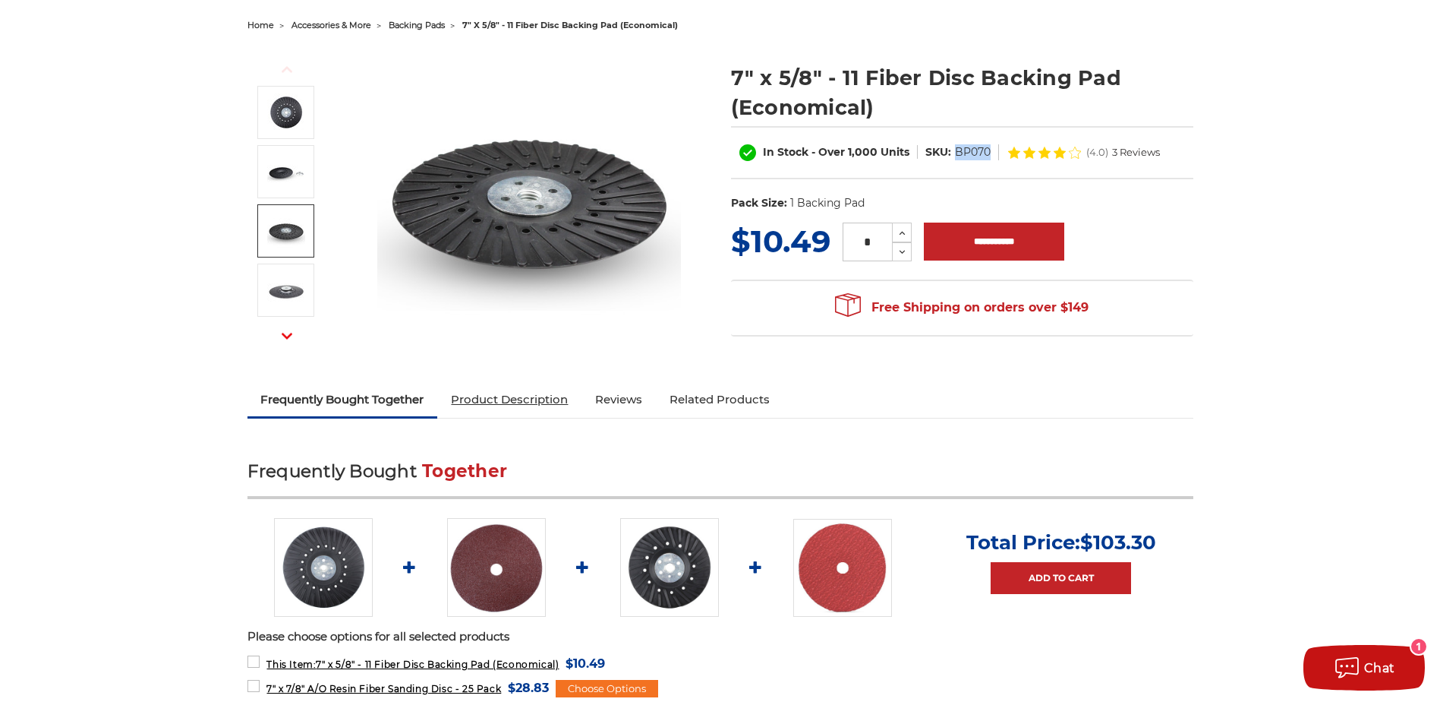 The height and width of the screenshot is (702, 1440). I want to click on a: backing pads, so click(417, 25).